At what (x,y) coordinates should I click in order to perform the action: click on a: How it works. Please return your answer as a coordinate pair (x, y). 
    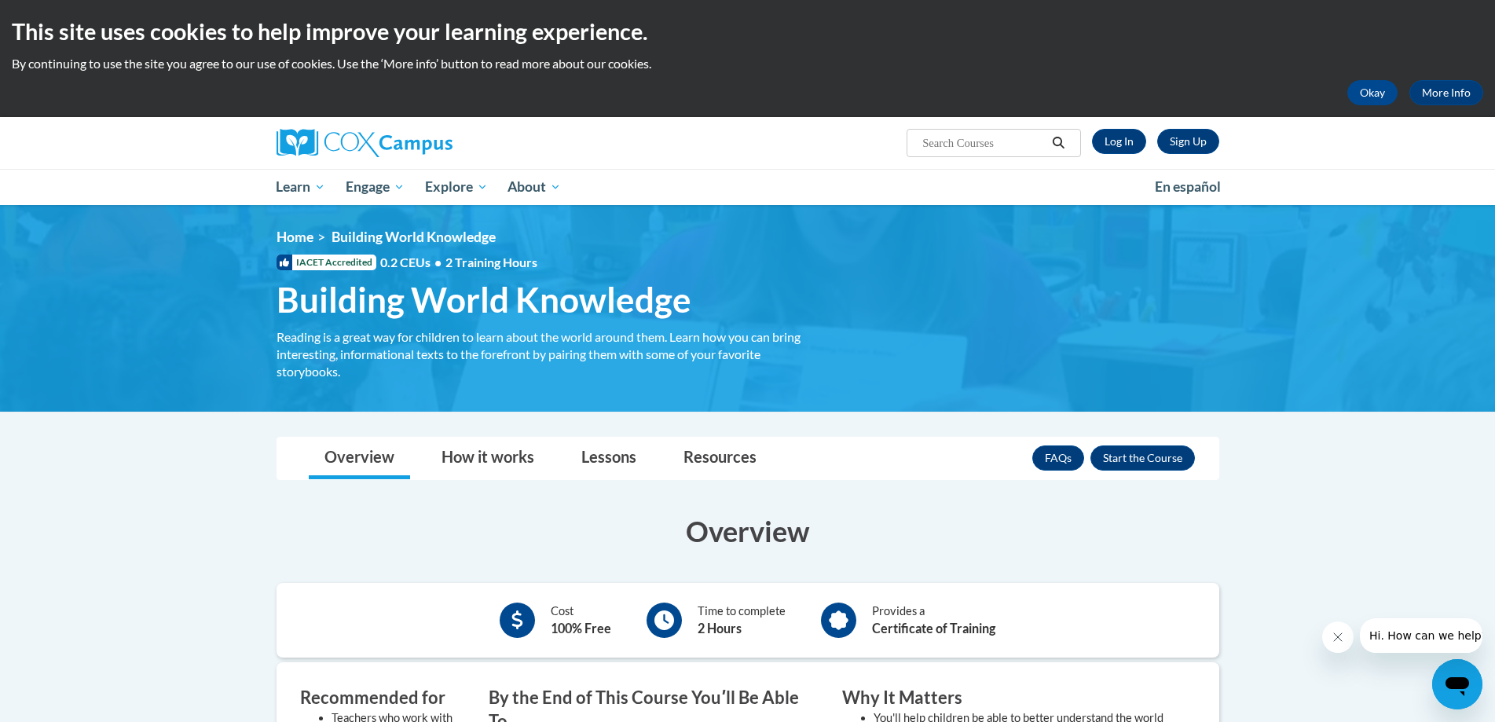
    Looking at the image, I should click on (488, 458).